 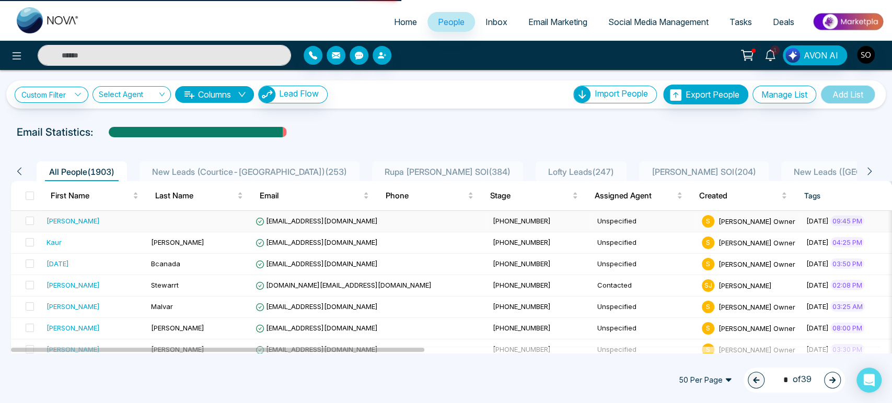 I want to click on span: 04:25 PM, so click(x=847, y=242).